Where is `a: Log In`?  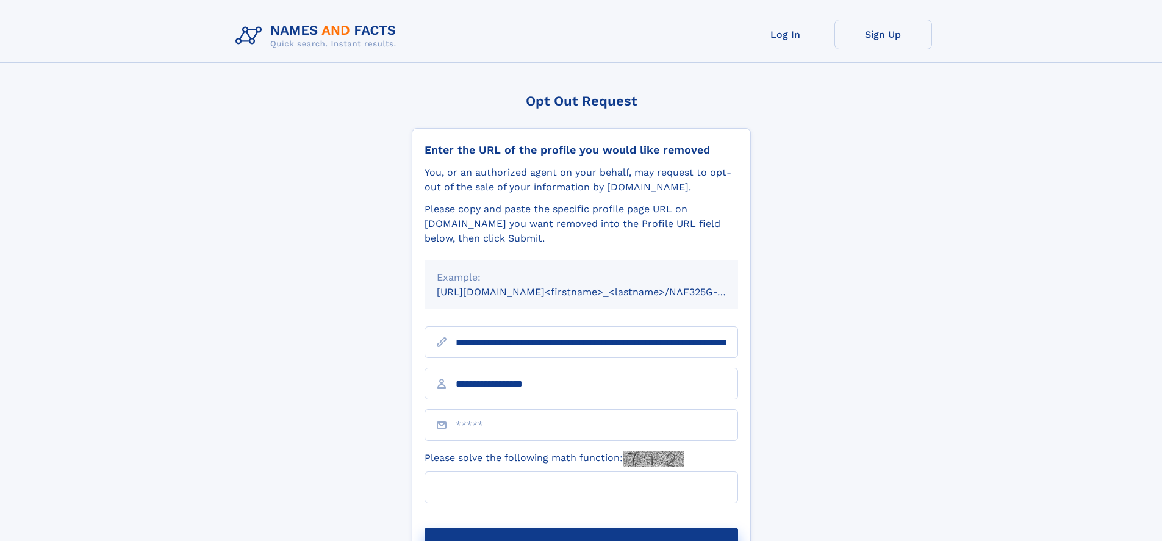 a: Log In is located at coordinates (786, 34).